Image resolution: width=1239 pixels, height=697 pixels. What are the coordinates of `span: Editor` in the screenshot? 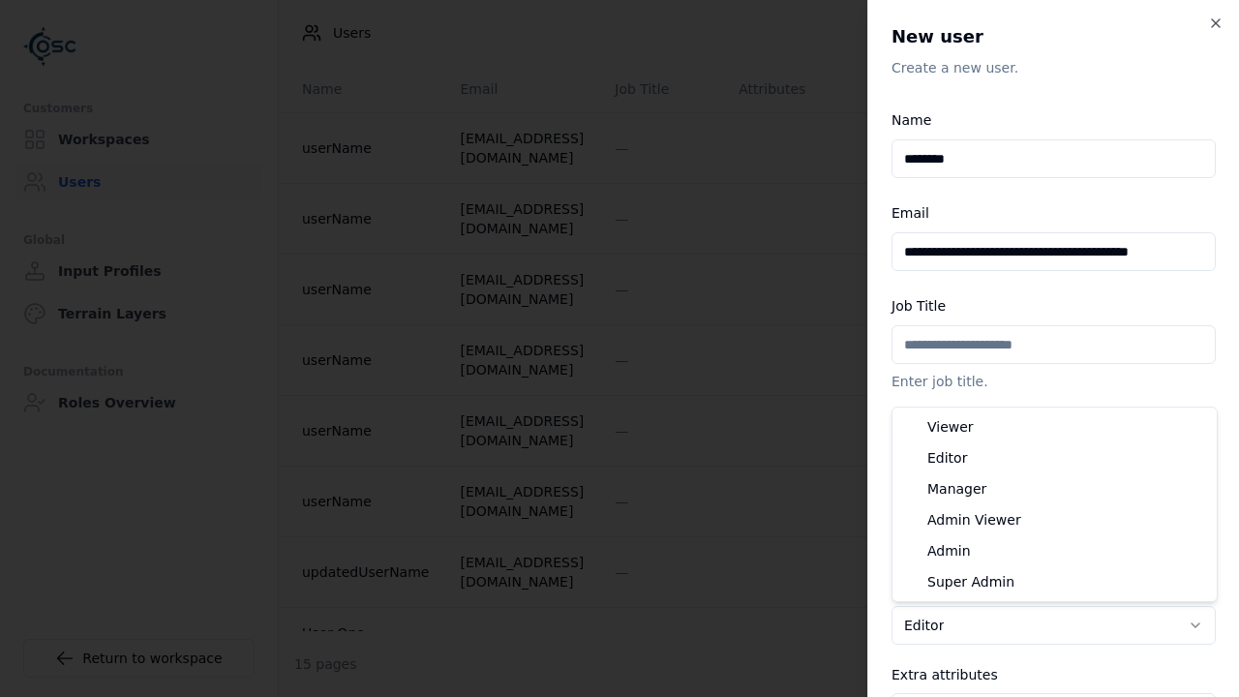 It's located at (947, 458).